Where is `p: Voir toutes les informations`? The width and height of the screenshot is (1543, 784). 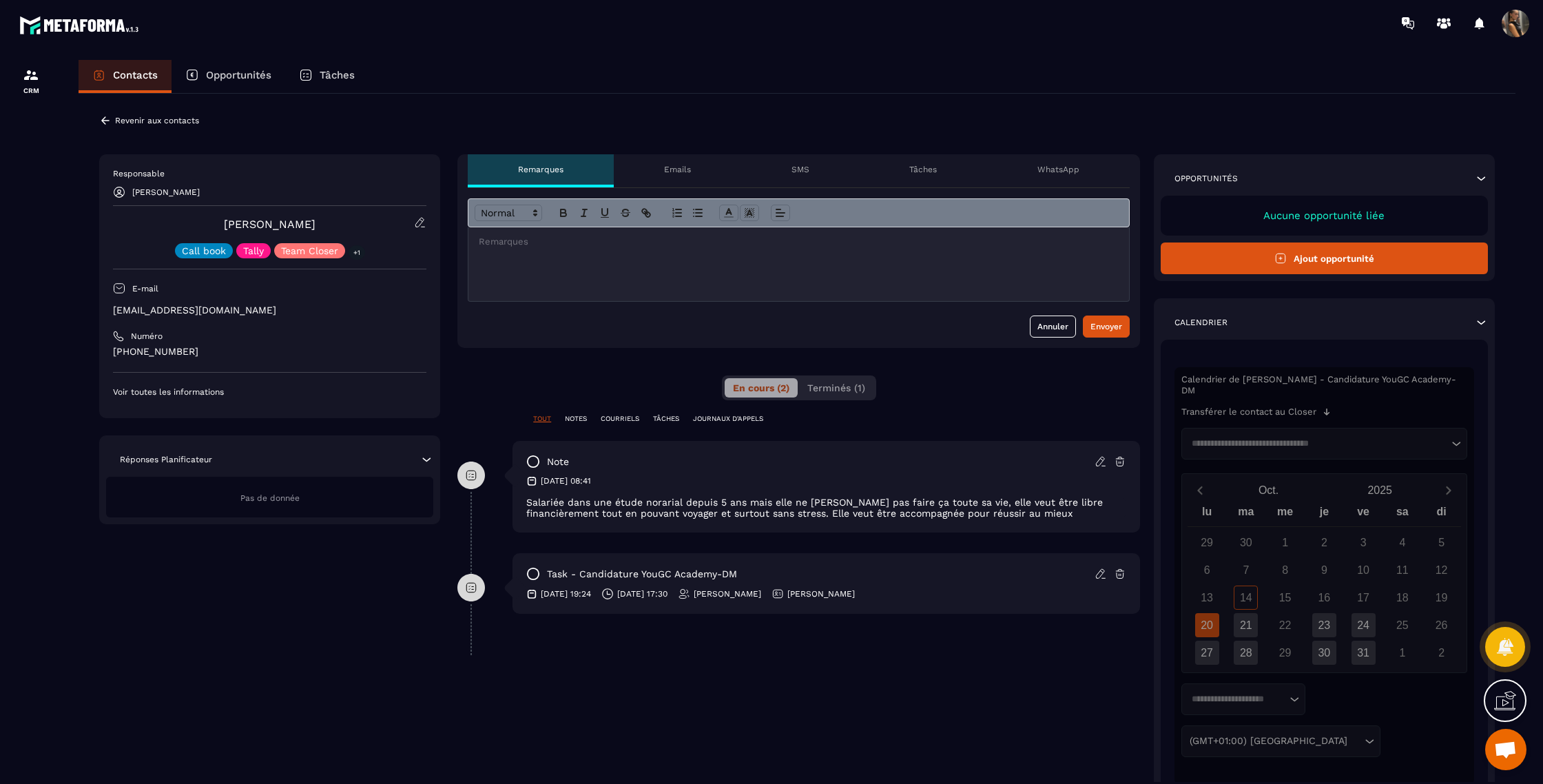 p: Voir toutes les informations is located at coordinates (269, 392).